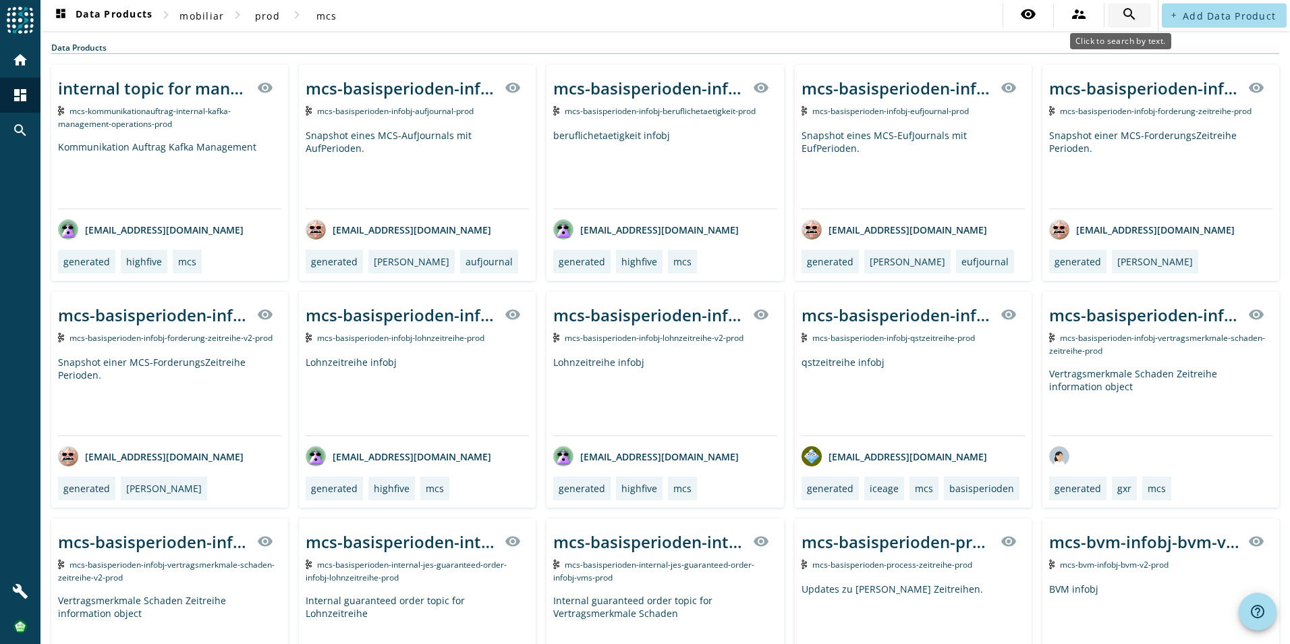 Image resolution: width=1290 pixels, height=644 pixels. Describe the element at coordinates (1124, 488) in the screenshot. I see `div: gxr` at that location.